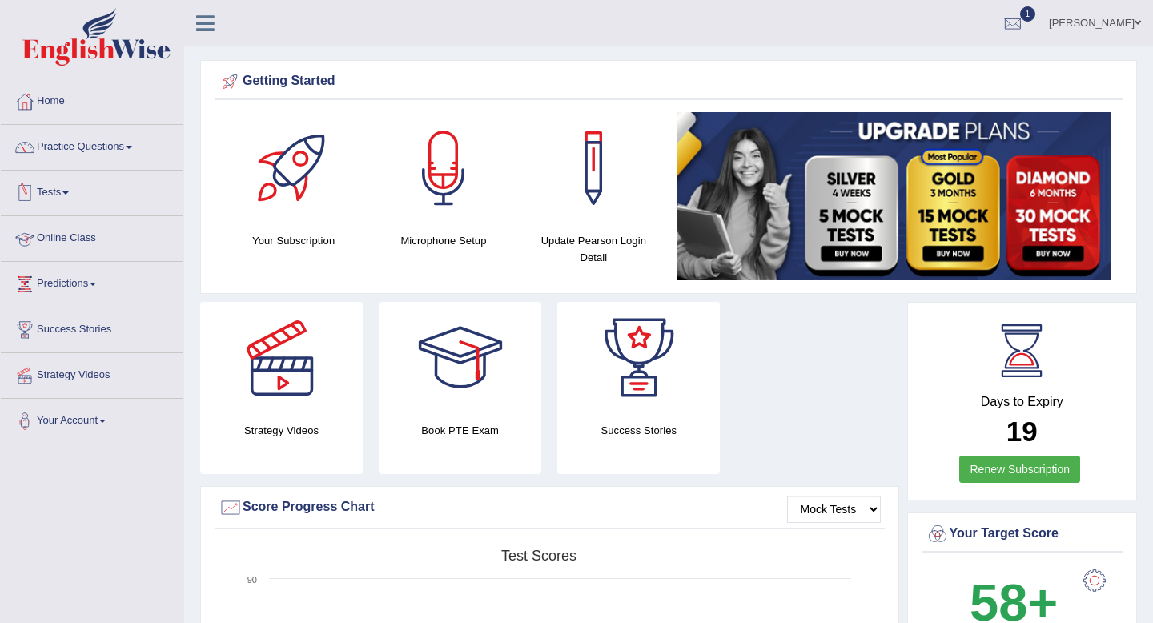 Image resolution: width=1153 pixels, height=623 pixels. I want to click on a: Tests, so click(92, 191).